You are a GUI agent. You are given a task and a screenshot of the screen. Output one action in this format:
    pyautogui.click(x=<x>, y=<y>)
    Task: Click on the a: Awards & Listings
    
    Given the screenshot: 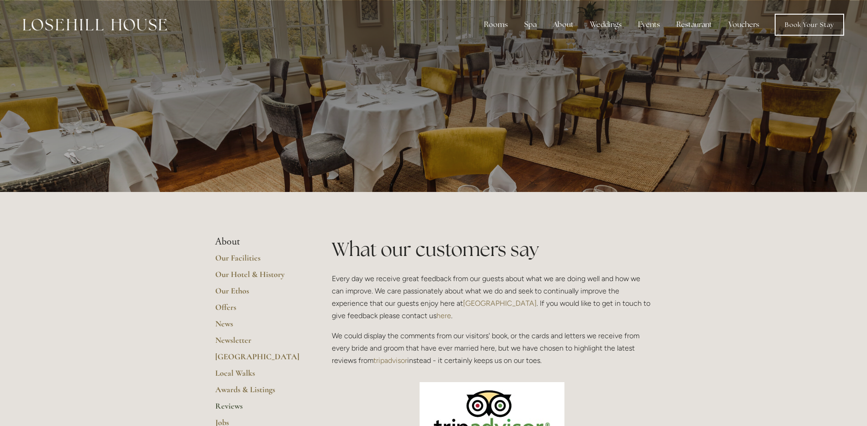 What is the action you would take?
    pyautogui.click(x=259, y=393)
    